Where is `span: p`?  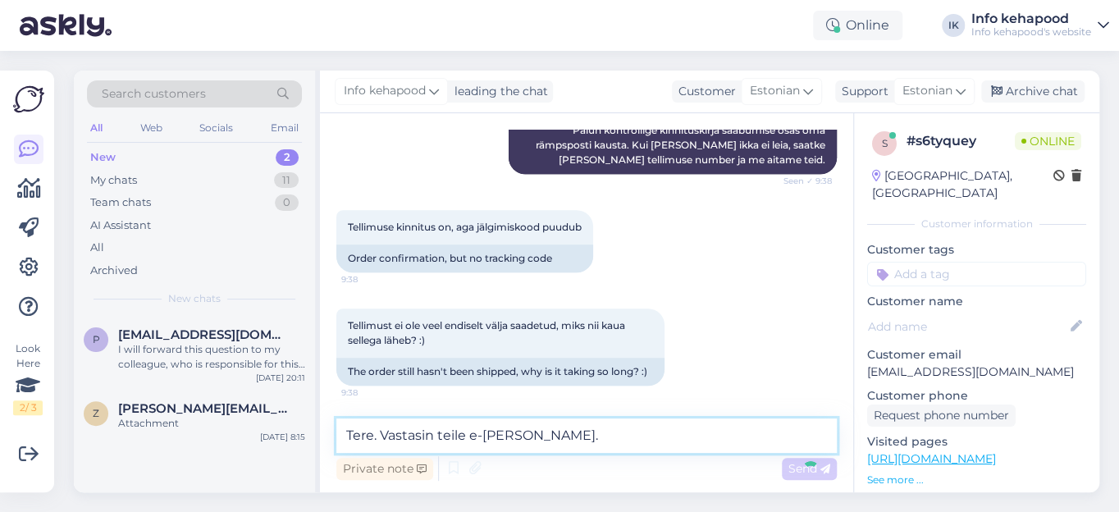 span: p is located at coordinates (96, 339).